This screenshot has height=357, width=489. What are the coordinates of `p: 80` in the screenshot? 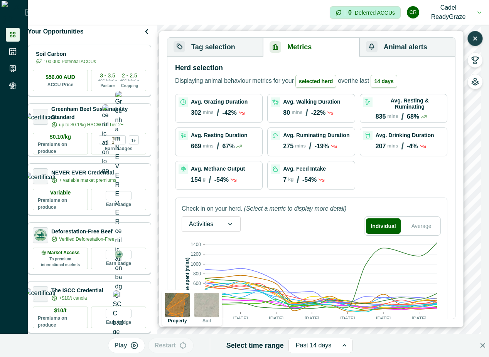 It's located at (286, 113).